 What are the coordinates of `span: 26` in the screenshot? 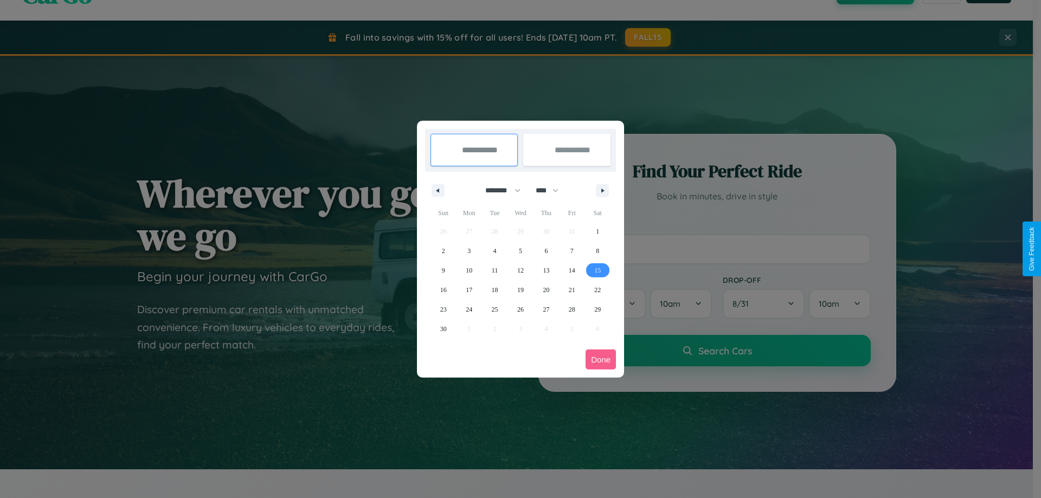 It's located at (521, 310).